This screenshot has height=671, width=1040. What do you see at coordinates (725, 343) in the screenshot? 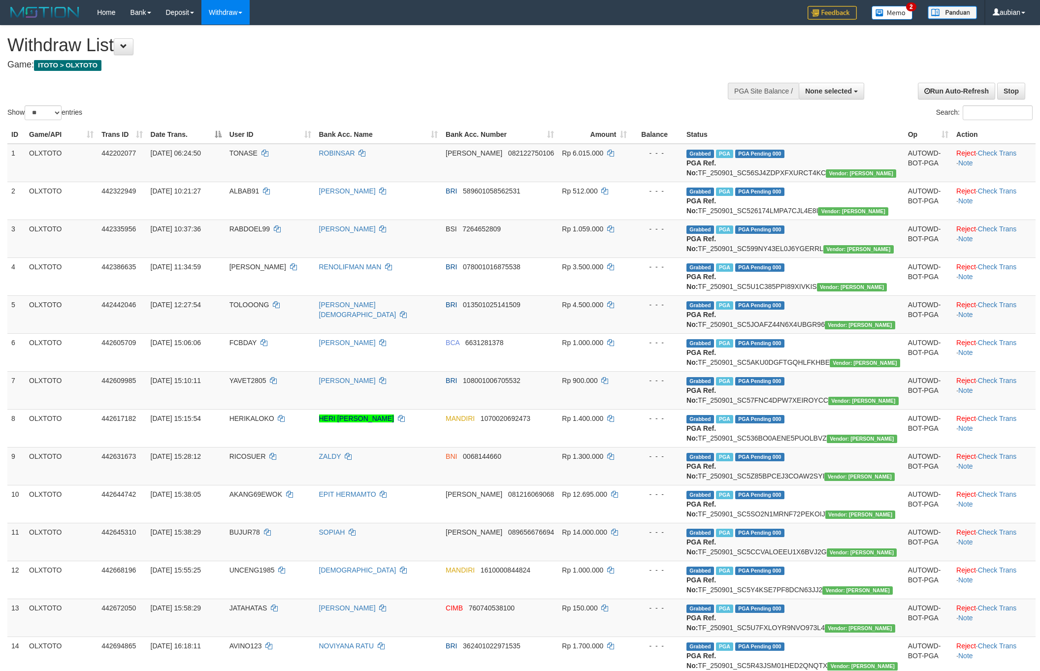
I see `span: Marked by aubdiankelana` at bounding box center [725, 343].